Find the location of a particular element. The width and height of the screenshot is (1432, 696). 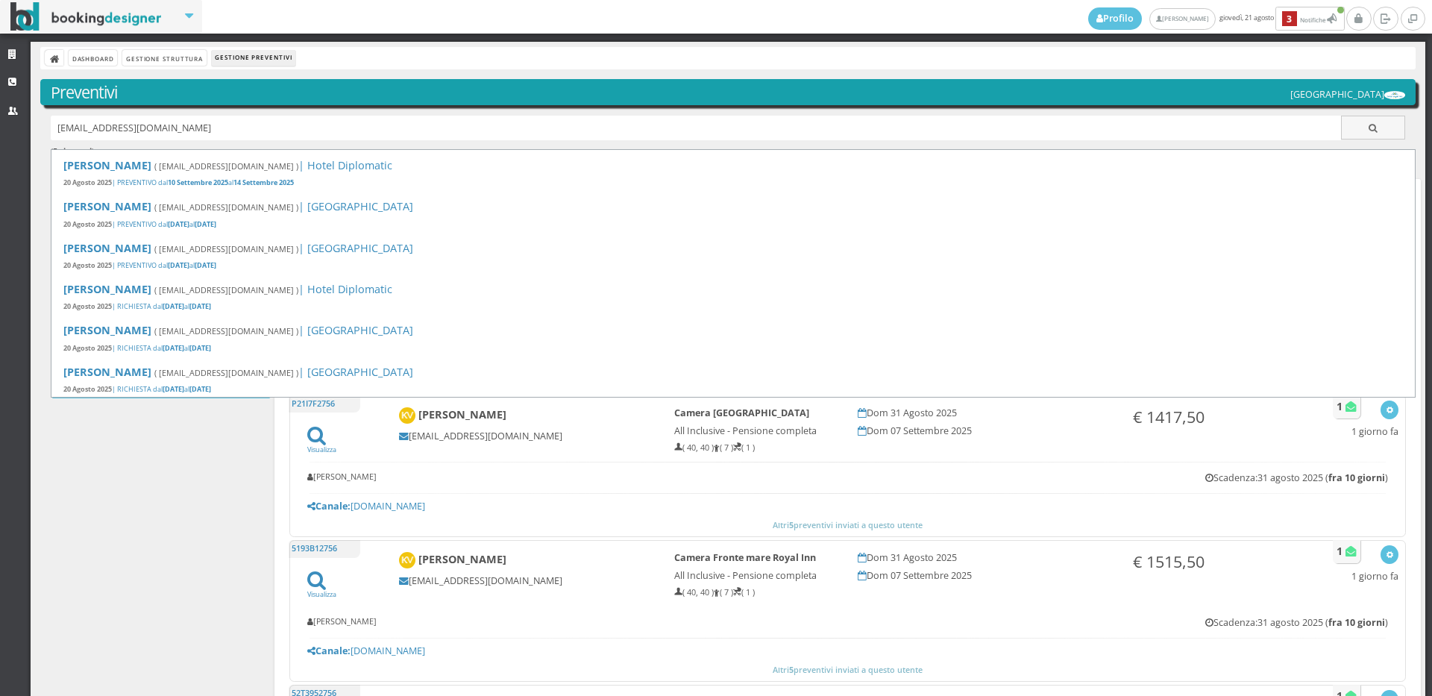

a: Gestione Struttura is located at coordinates (164, 57).